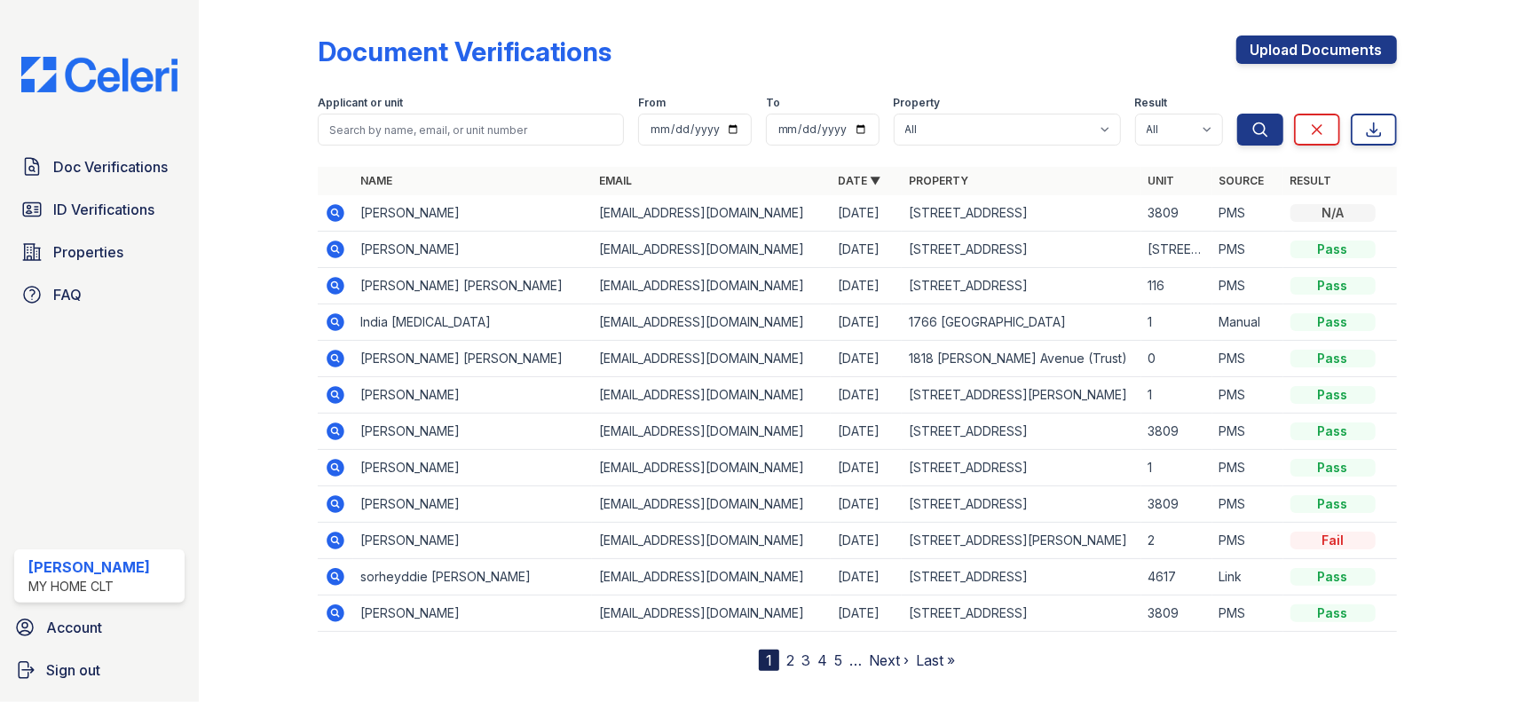 The width and height of the screenshot is (1515, 702). I want to click on a: Next ›, so click(888, 660).